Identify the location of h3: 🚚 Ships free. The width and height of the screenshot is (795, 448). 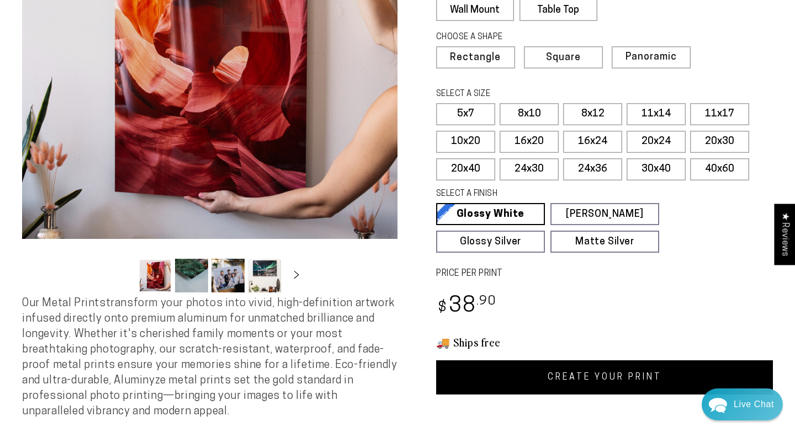
(605, 342).